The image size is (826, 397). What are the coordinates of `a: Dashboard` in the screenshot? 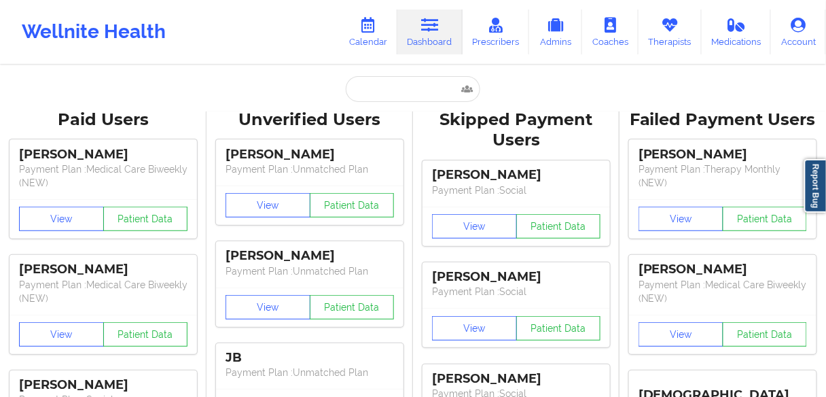 It's located at (430, 32).